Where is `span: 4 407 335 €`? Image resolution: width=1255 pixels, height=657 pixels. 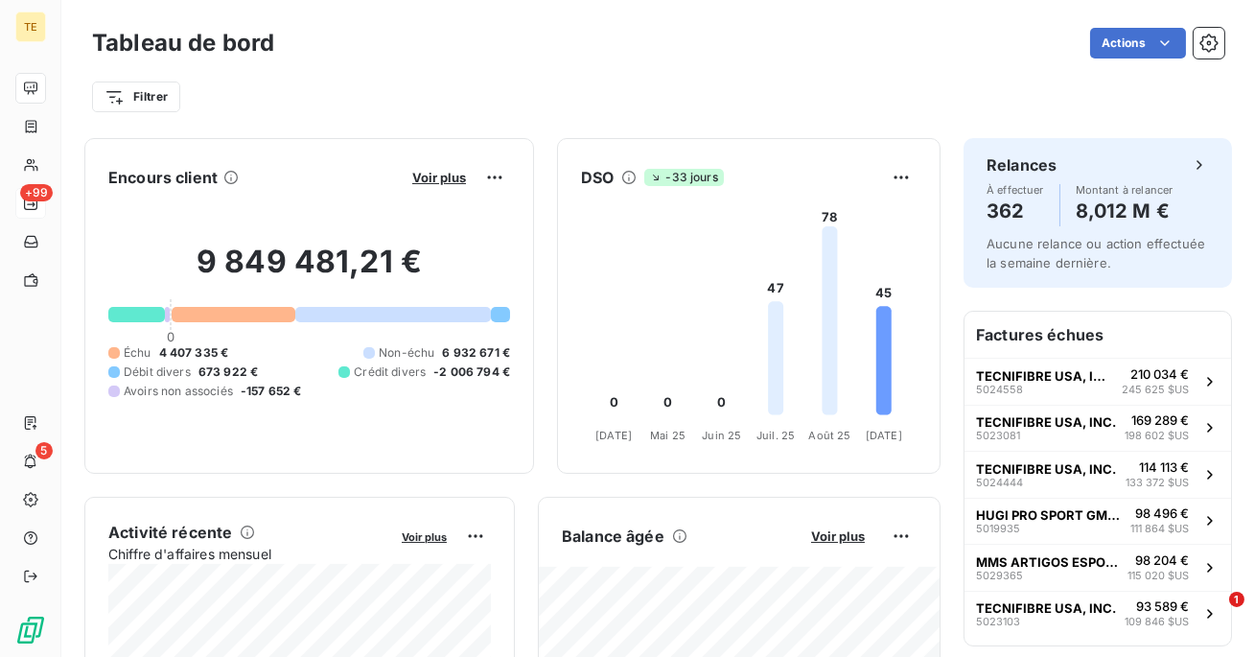 span: 4 407 335 € is located at coordinates (194, 353).